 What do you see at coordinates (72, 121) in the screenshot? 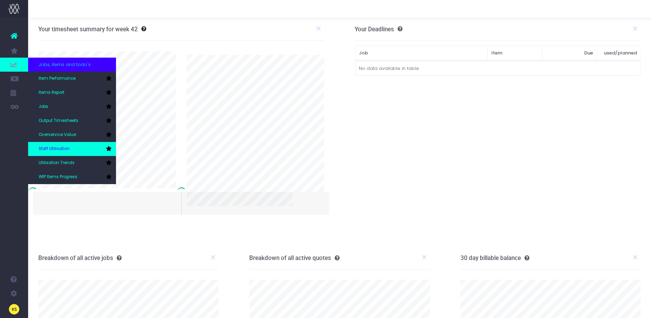
I see `a: Output Timesheets` at bounding box center [72, 121].